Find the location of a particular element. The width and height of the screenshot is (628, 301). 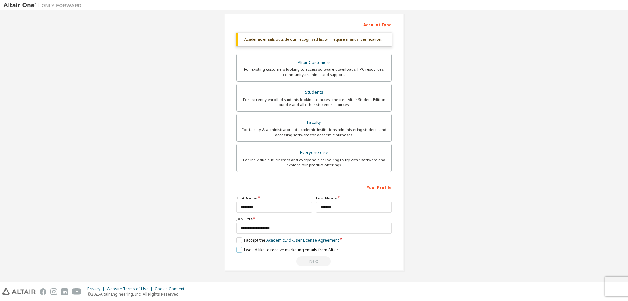

div: Provide a valid email to continue is located at coordinates (314, 261).